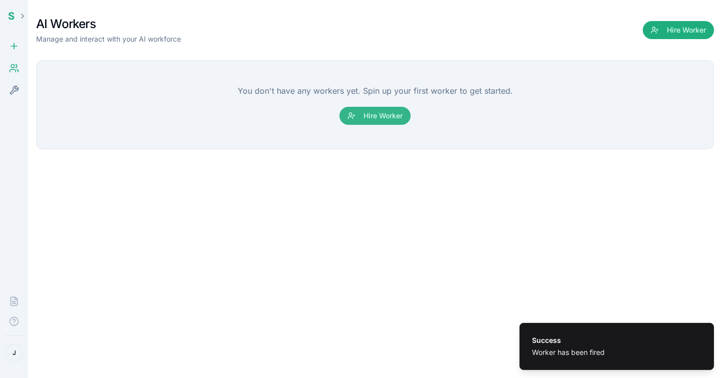 Image resolution: width=722 pixels, height=378 pixels. Describe the element at coordinates (568, 340) in the screenshot. I see `div: Success` at that location.